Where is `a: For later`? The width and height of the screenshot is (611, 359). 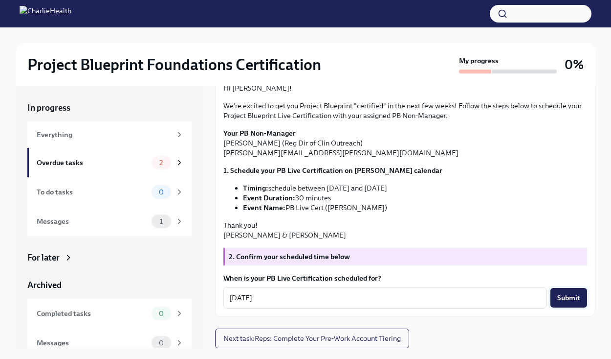 a: For later is located at coordinates (110, 257).